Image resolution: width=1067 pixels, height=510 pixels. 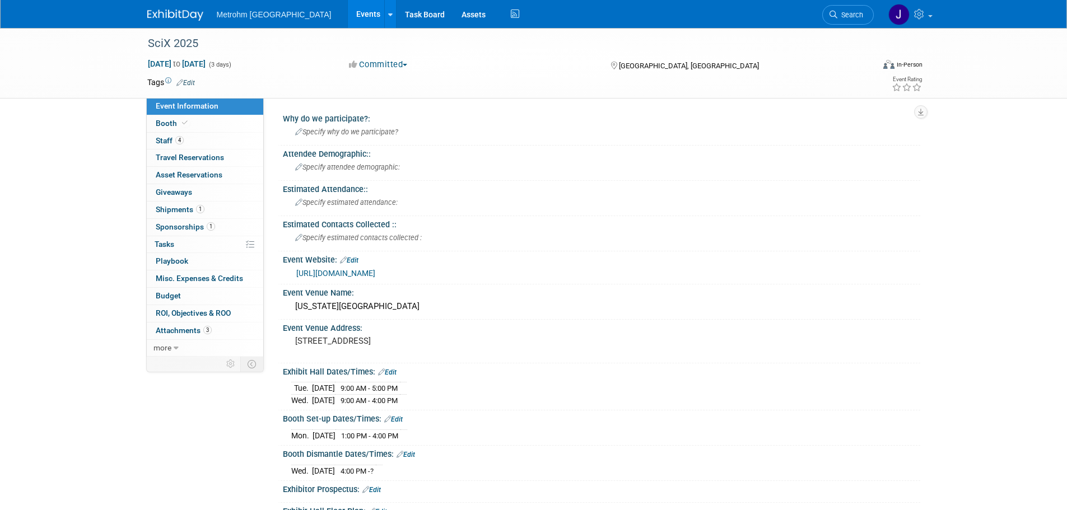 I want to click on span: Attachments, so click(x=184, y=331).